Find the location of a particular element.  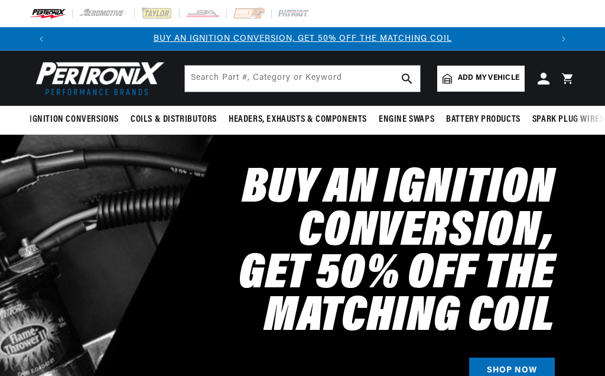

span: Spark Plug Wires is located at coordinates (568, 119).